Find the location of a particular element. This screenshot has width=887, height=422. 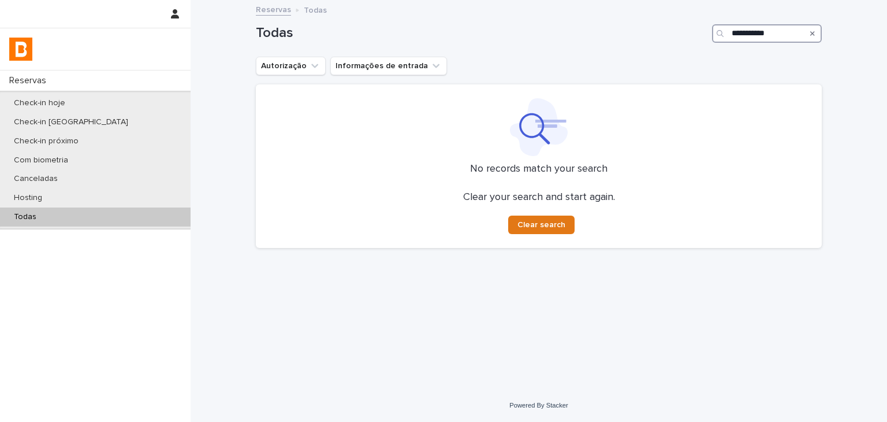

input: Search is located at coordinates (767, 33).